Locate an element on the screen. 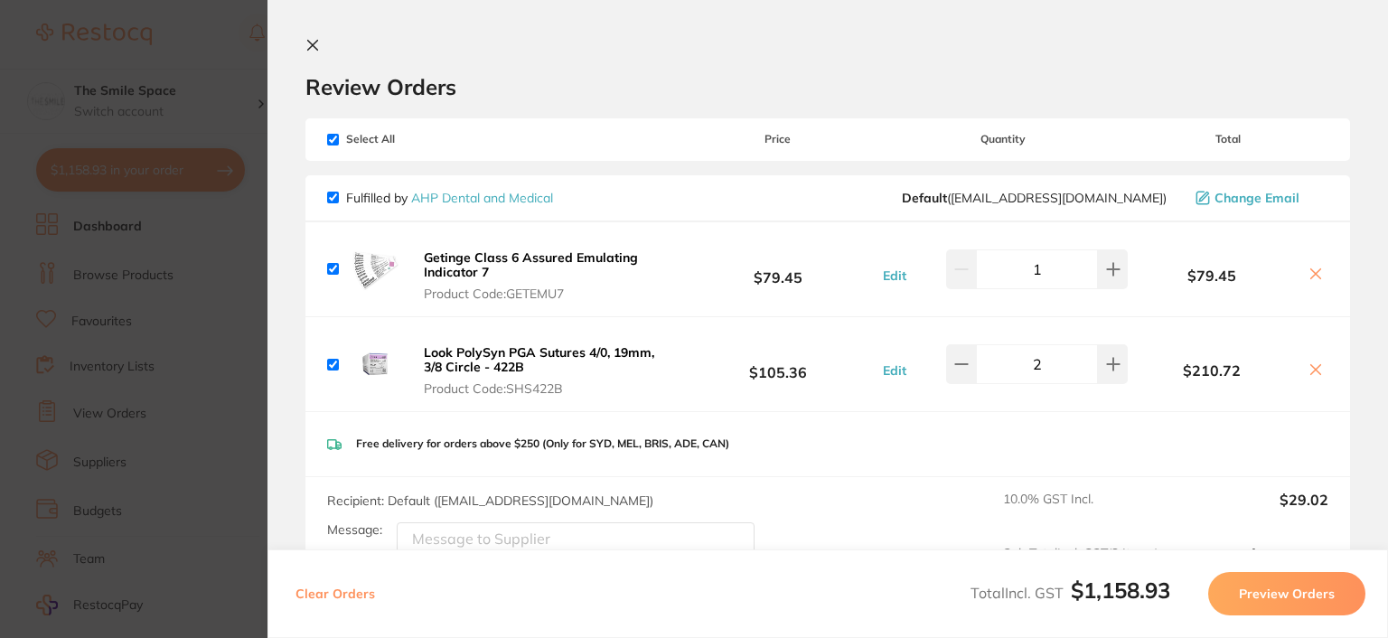 The image size is (1388, 638). output: $29.02 is located at coordinates (1250, 511).